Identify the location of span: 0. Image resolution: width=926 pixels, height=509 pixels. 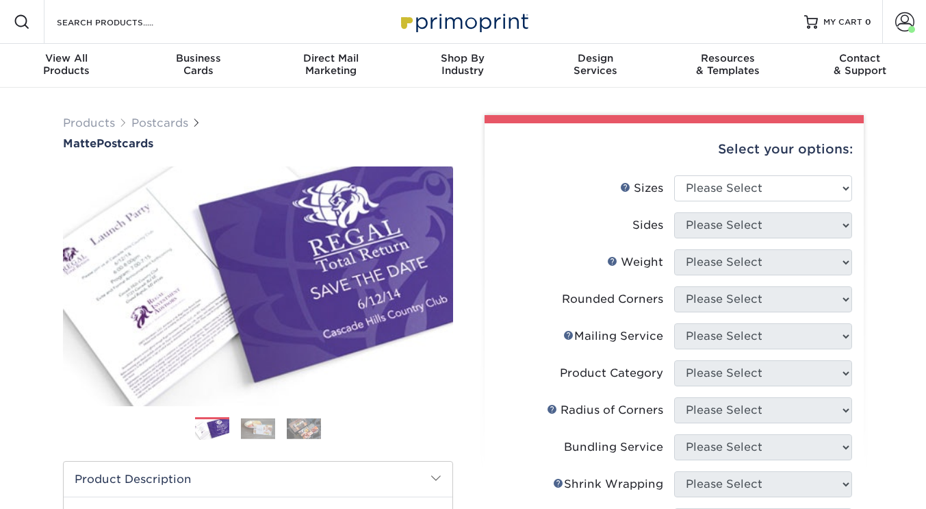
(868, 22).